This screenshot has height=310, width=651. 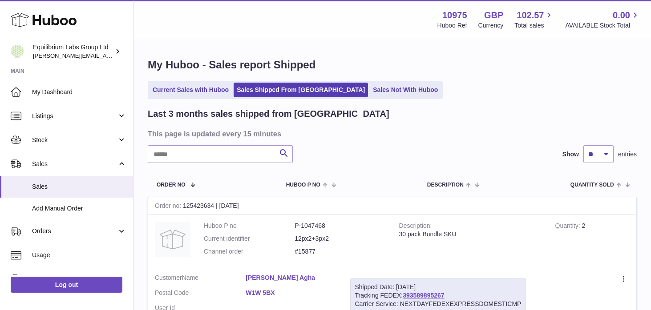 I want to click on strong: Description, so click(x=415, y=227).